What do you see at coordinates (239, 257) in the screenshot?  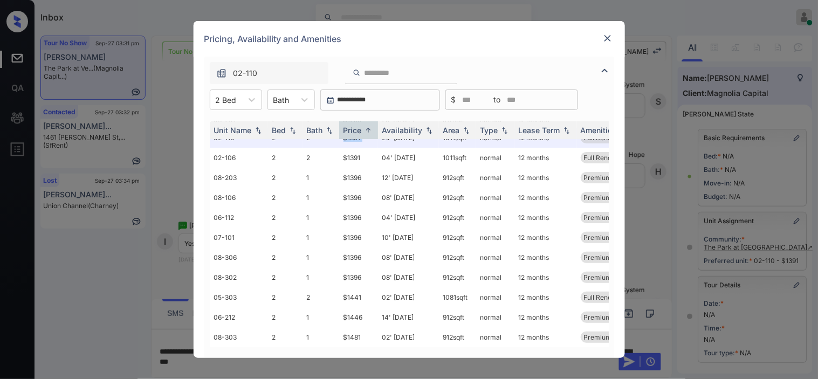 I see `td: 08-306` at bounding box center [239, 257].